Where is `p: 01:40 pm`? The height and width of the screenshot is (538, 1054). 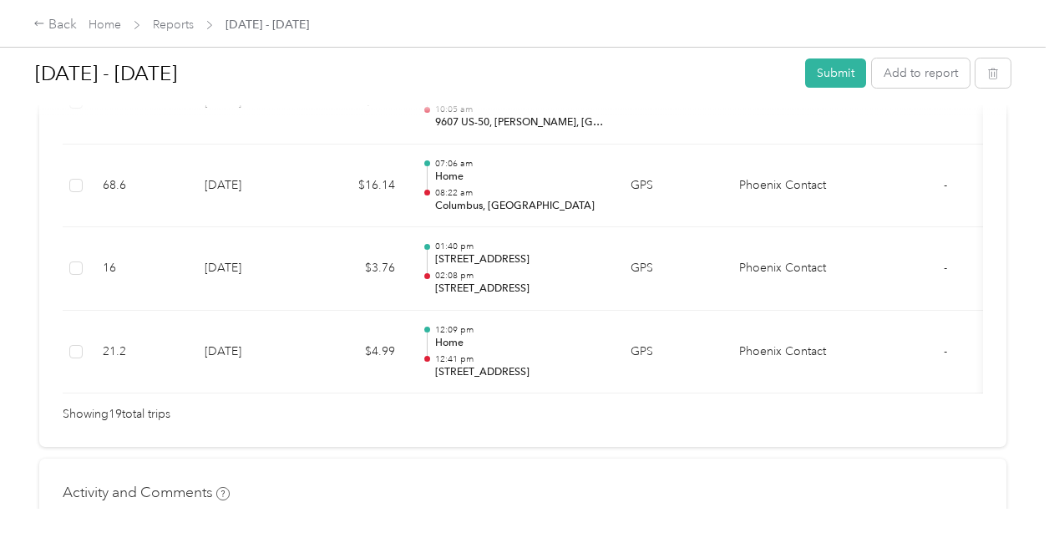 p: 01:40 pm is located at coordinates (520, 246).